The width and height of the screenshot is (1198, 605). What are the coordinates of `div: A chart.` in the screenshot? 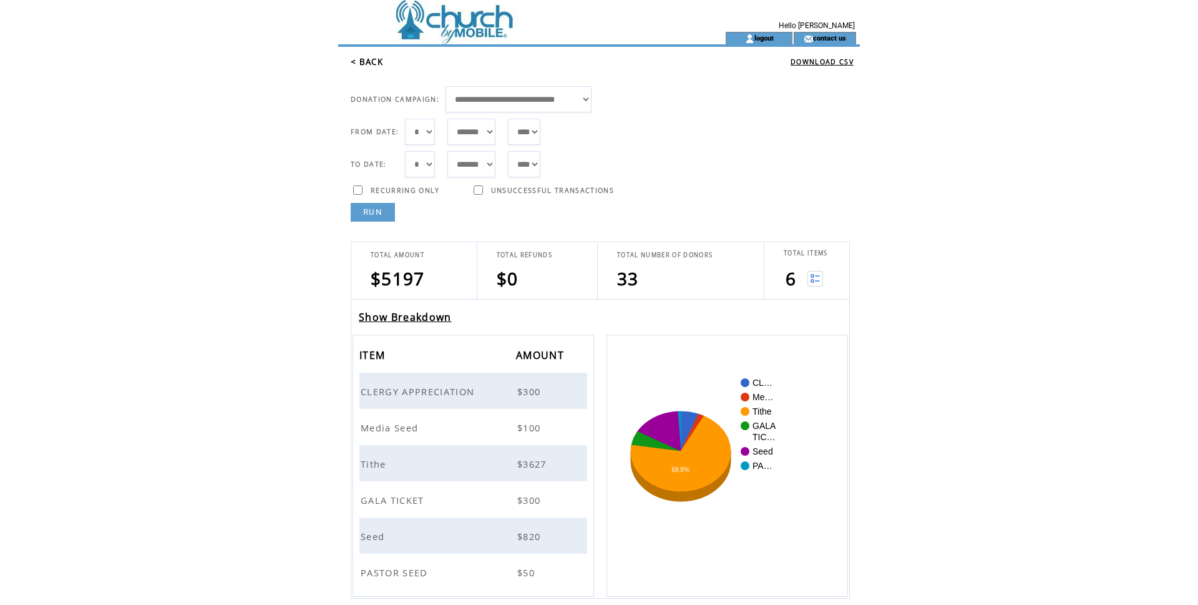 It's located at (711, 465).